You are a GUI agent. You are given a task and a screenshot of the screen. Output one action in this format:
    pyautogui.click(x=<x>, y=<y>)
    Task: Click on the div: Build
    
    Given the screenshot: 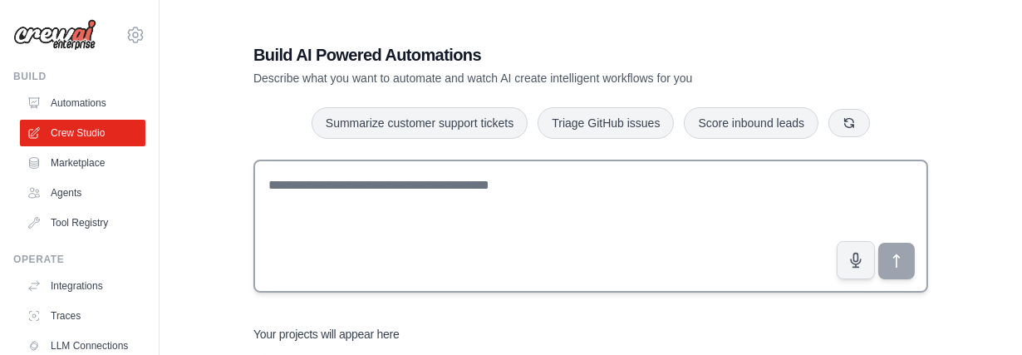 What is the action you would take?
    pyautogui.click(x=79, y=76)
    